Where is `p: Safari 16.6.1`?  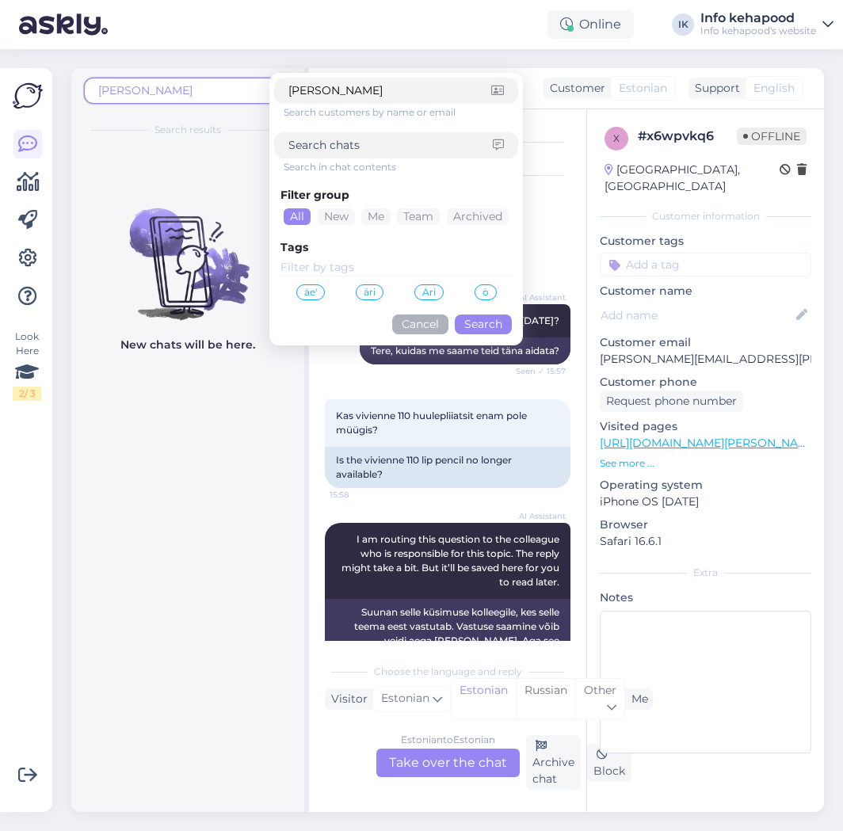
p: Safari 16.6.1 is located at coordinates (705, 541).